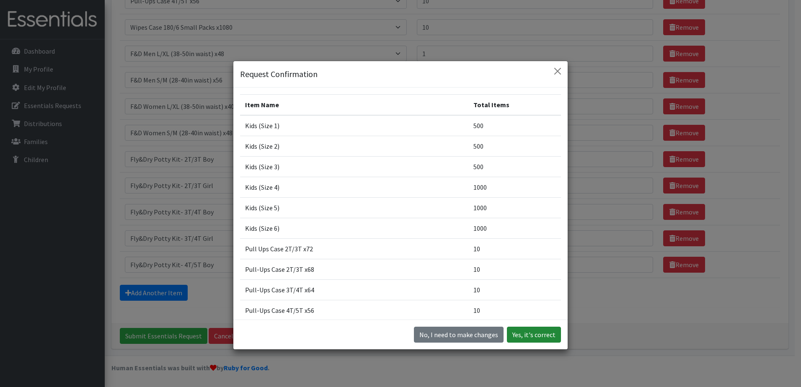  Describe the element at coordinates (354, 249) in the screenshot. I see `td: Pull Ups Case 2T/3T x72` at that location.